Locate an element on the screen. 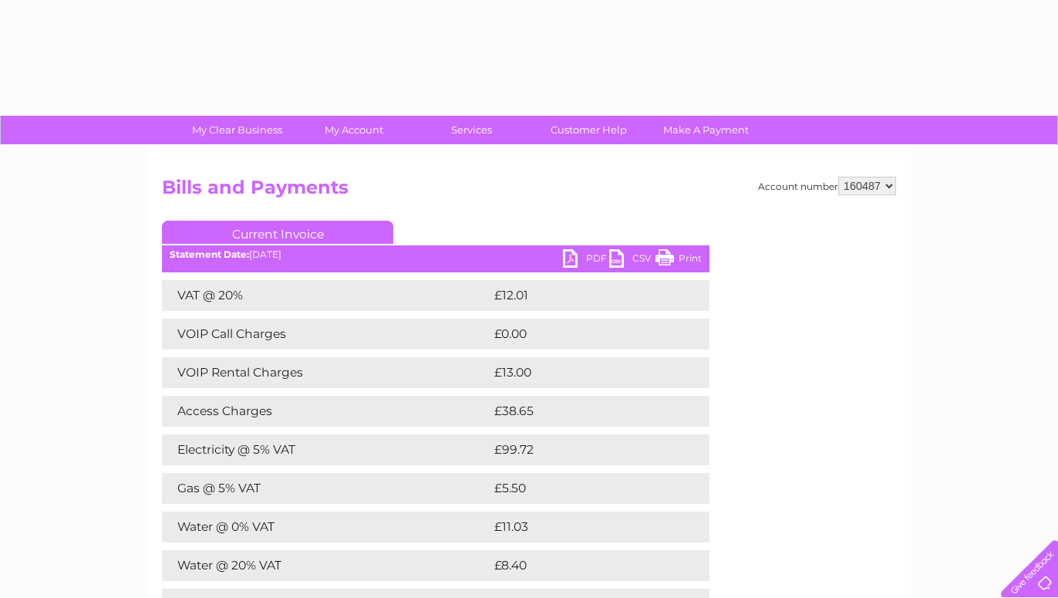 The height and width of the screenshot is (598, 1058). td: £11.03 is located at coordinates (583, 527).